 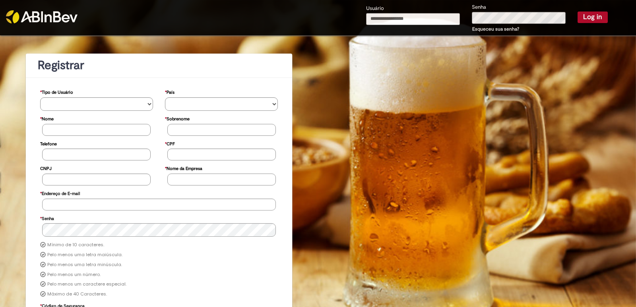 I want to click on img: ABInbev-white.png, so click(x=42, y=17).